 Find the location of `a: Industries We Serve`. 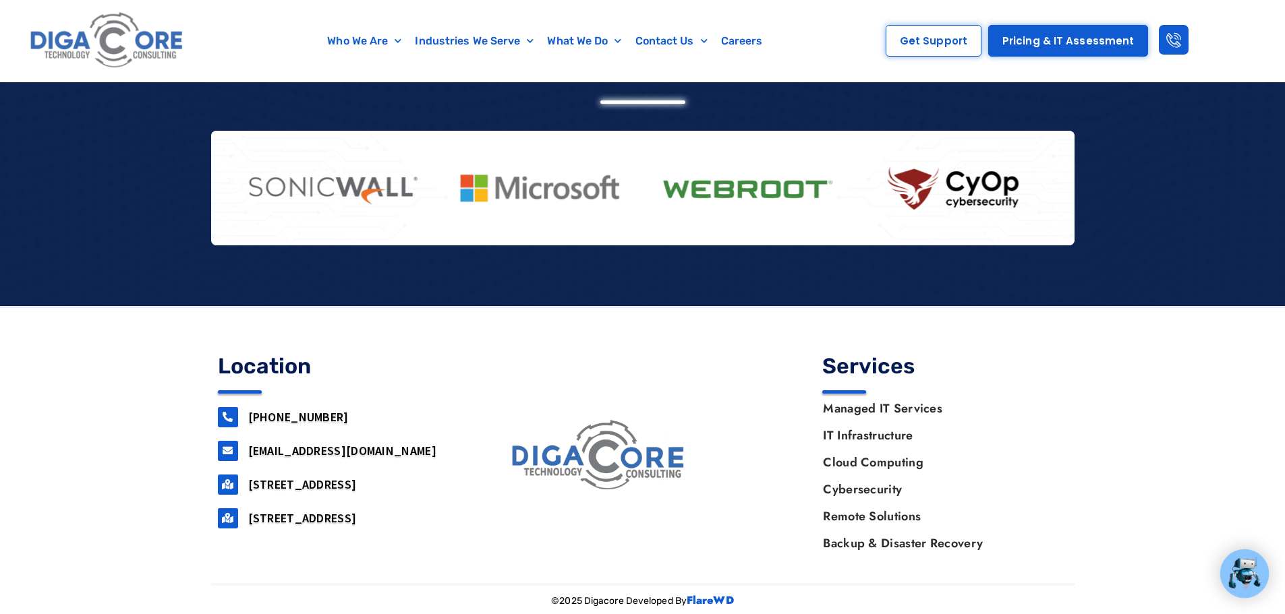

a: Industries We Serve is located at coordinates (474, 41).